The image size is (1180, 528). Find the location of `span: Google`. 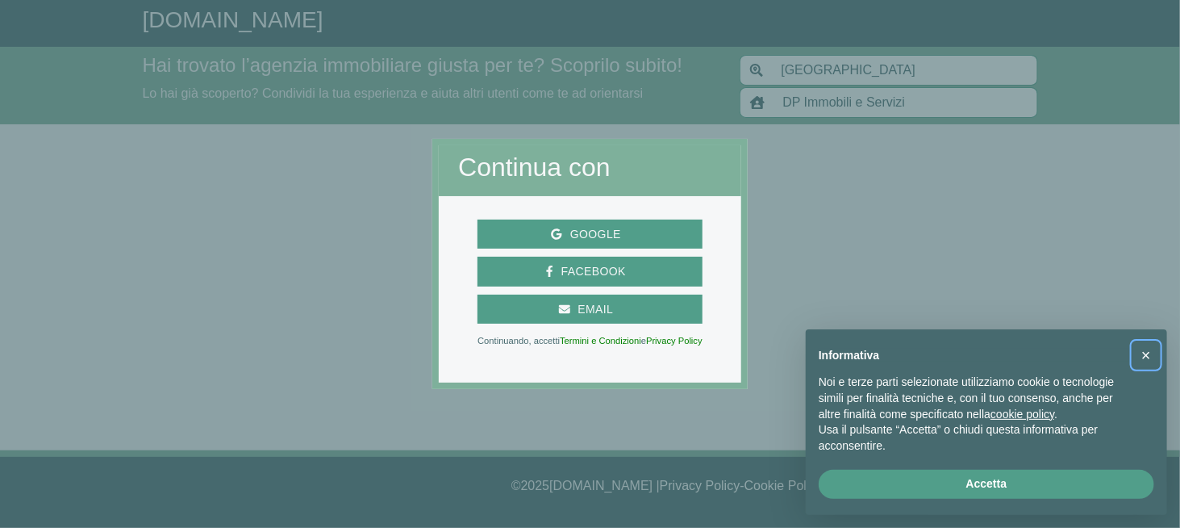

span: Google is located at coordinates (595, 234).